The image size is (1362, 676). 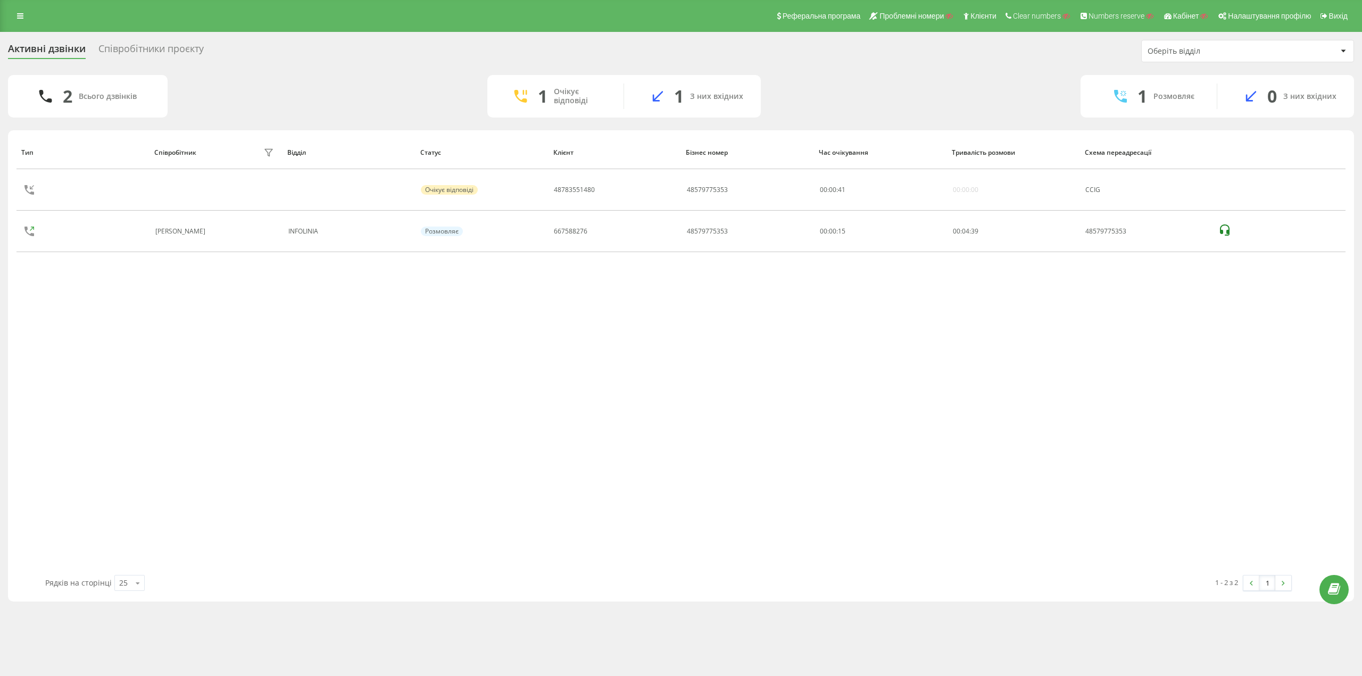 What do you see at coordinates (1272, 96) in the screenshot?
I see `div: 0` at bounding box center [1272, 96].